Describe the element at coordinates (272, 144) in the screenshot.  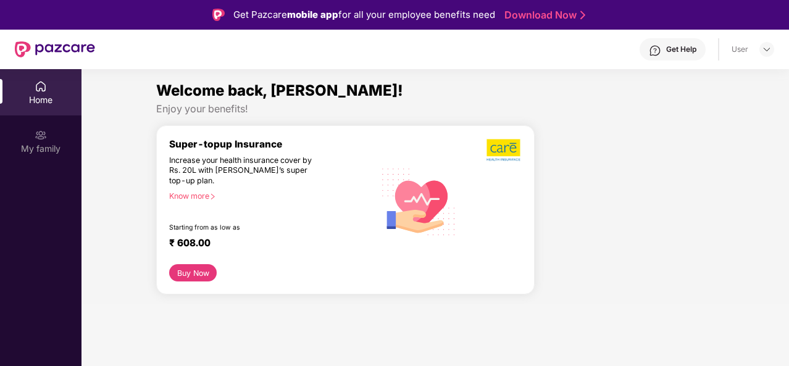
I see `div: Super-topup Insurance` at that location.